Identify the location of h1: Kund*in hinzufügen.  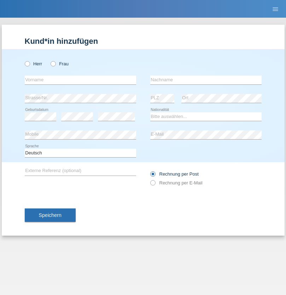
(143, 41).